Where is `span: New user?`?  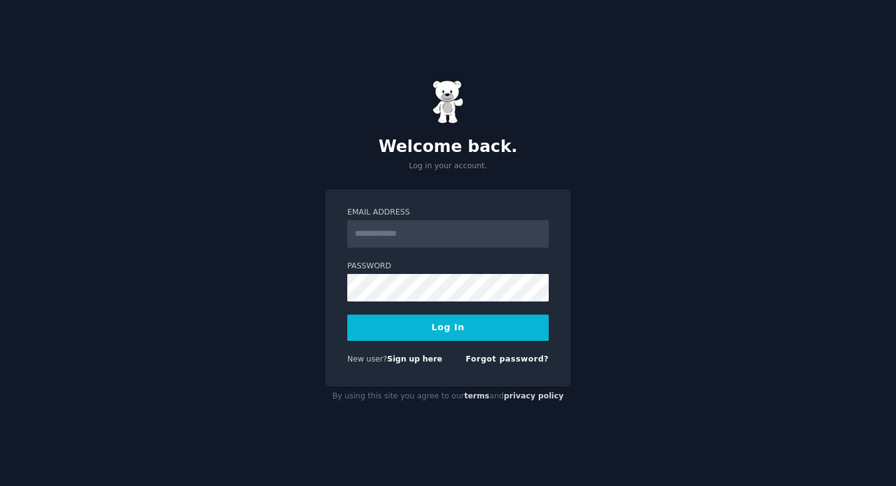
span: New user? is located at coordinates (367, 359).